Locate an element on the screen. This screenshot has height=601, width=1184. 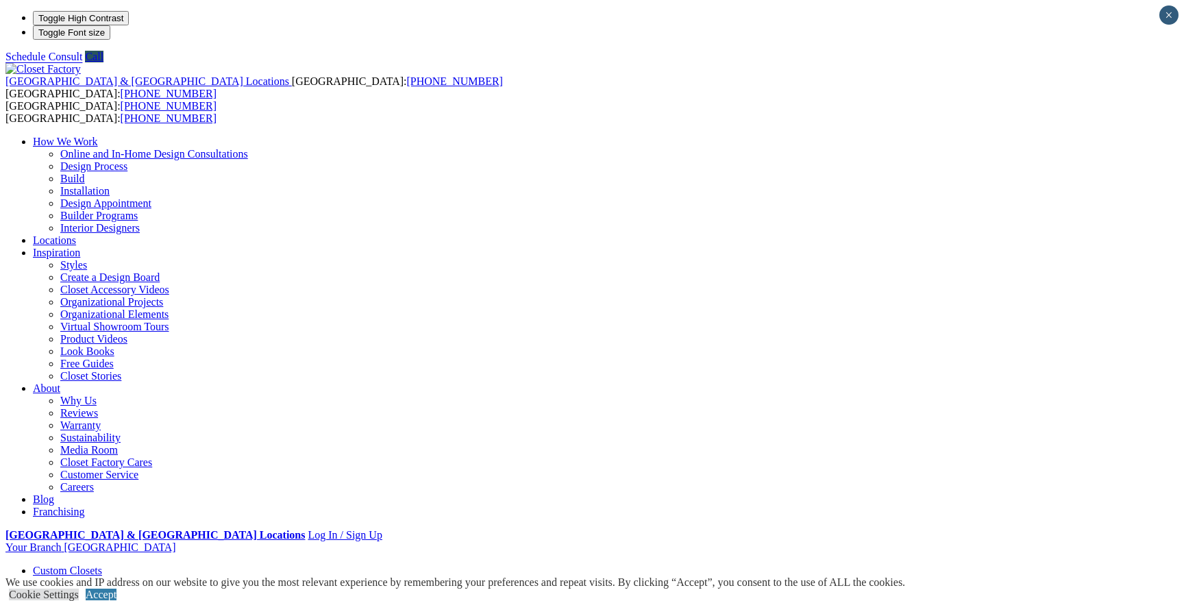
a: Closet Factory Cares is located at coordinates (106, 462).